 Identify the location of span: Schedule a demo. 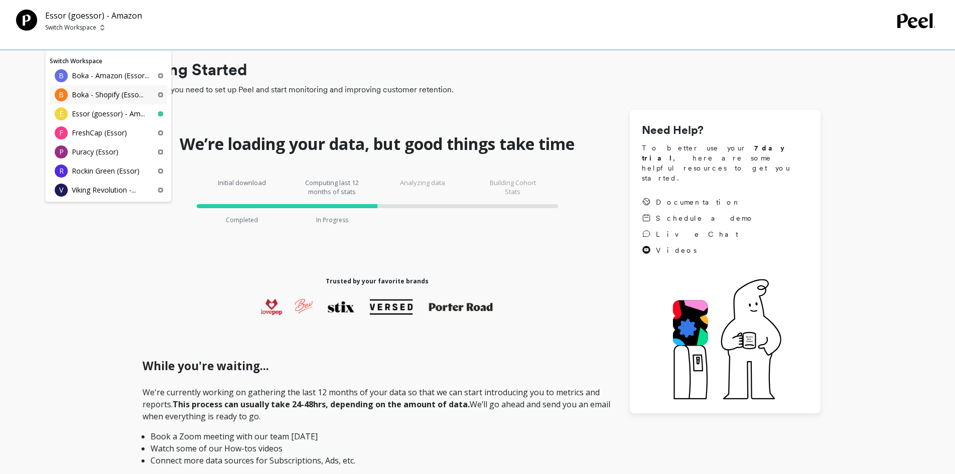
(705, 218).